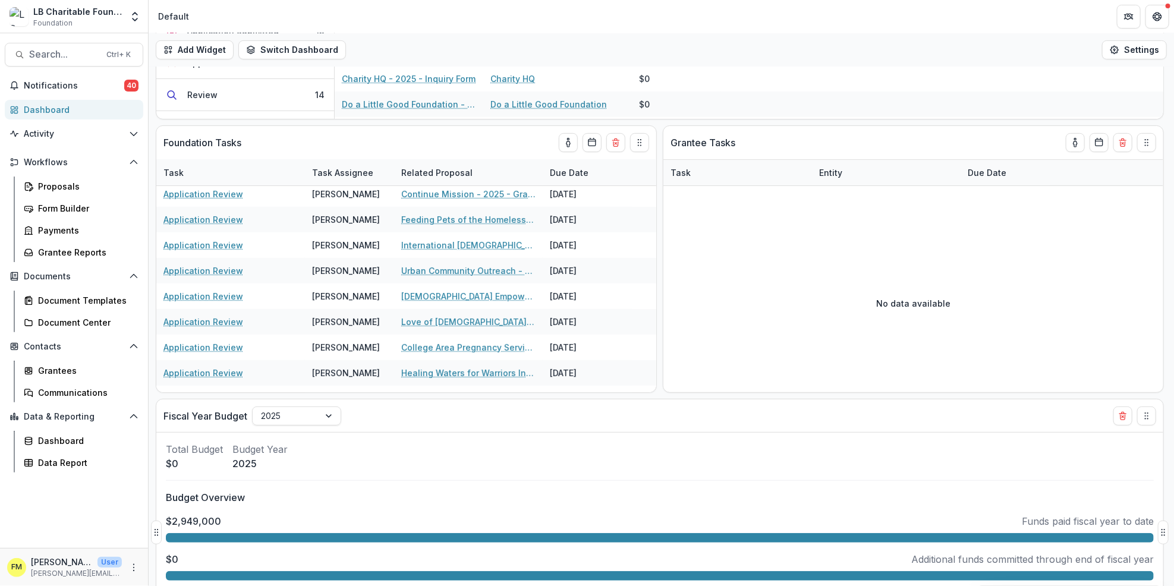 The height and width of the screenshot is (586, 1174). What do you see at coordinates (78, 109) in the screenshot?
I see `div: Dashboard` at bounding box center [78, 109].